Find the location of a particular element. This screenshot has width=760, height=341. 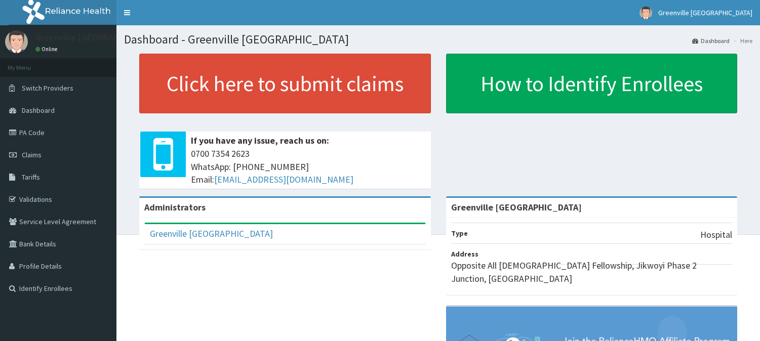

li: Here is located at coordinates (741, 41).